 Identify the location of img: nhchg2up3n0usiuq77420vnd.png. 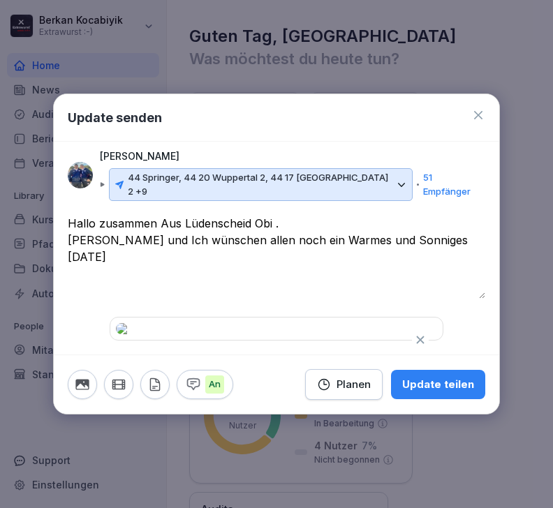
(80, 175).